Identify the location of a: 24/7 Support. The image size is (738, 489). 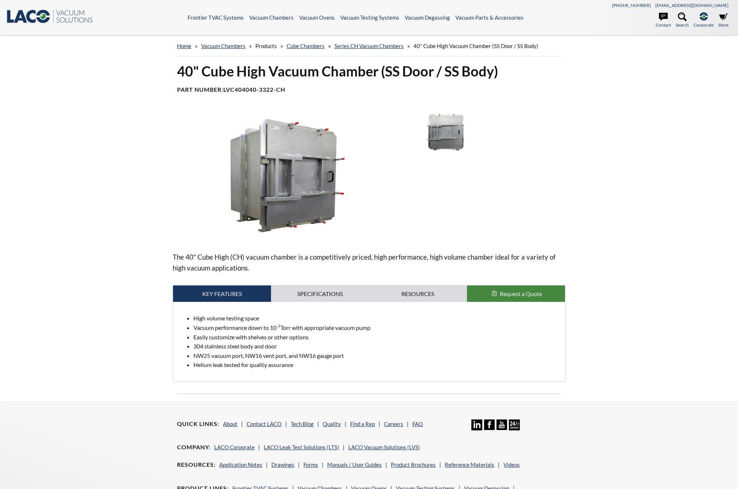
(514, 428).